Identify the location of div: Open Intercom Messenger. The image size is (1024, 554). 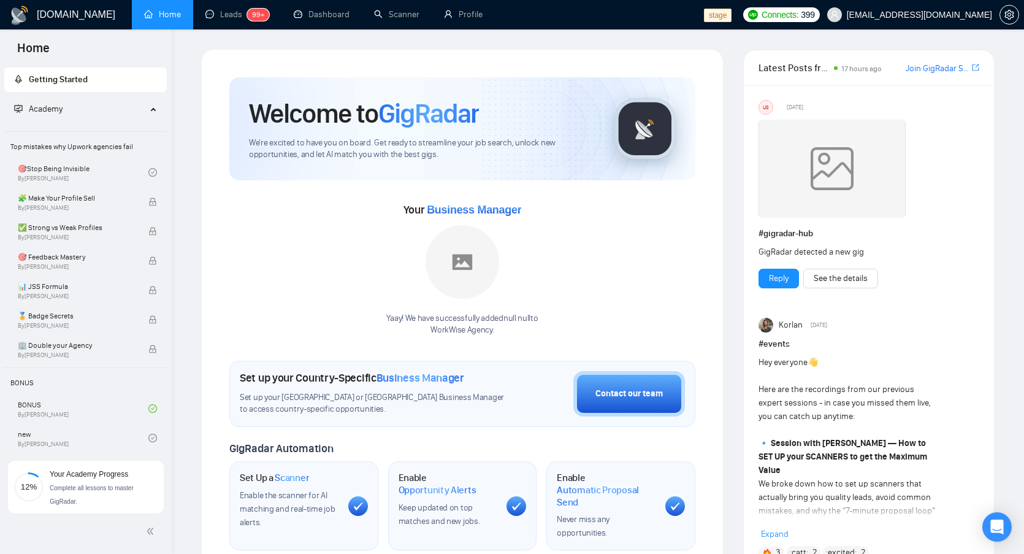
(997, 527).